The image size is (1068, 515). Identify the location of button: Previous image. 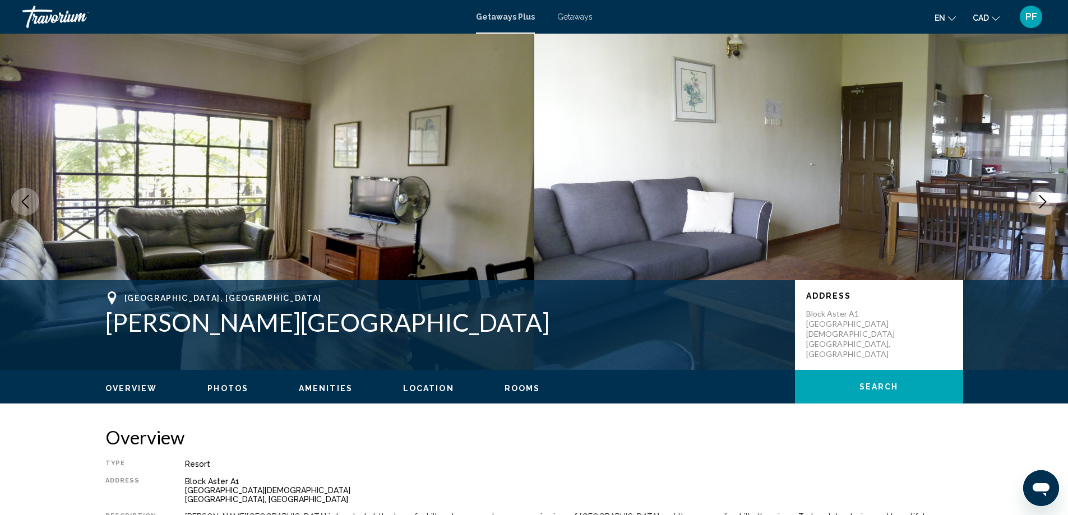
(25, 202).